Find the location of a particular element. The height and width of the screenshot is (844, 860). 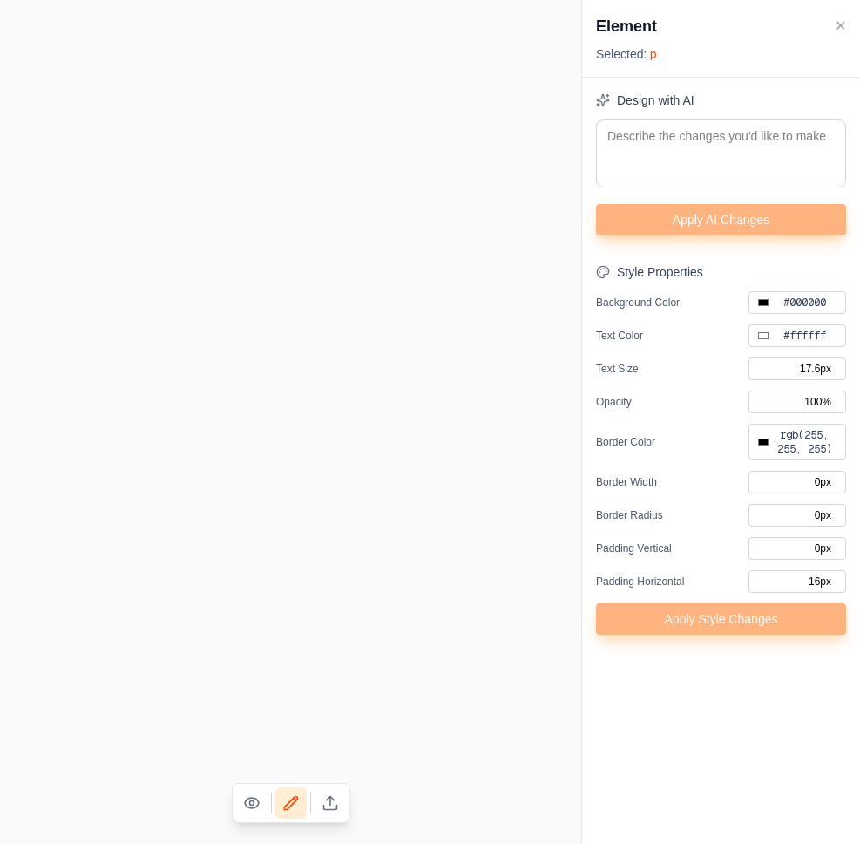

button: Publish Changes is located at coordinates (330, 803).